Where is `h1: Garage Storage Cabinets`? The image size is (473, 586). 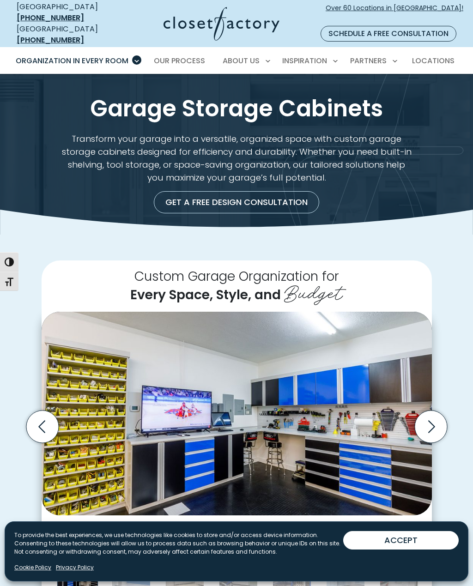
h1: Garage Storage Cabinets is located at coordinates (237, 109).